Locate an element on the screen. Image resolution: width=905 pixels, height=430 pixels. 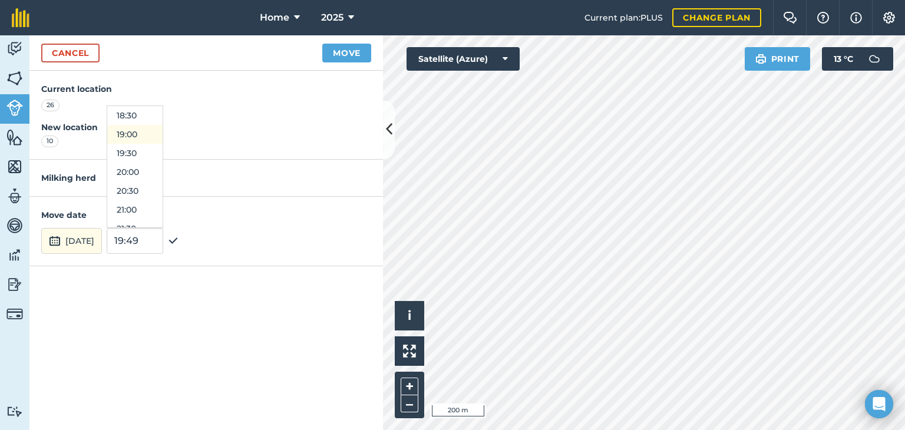
a: Change plan is located at coordinates (716, 18).